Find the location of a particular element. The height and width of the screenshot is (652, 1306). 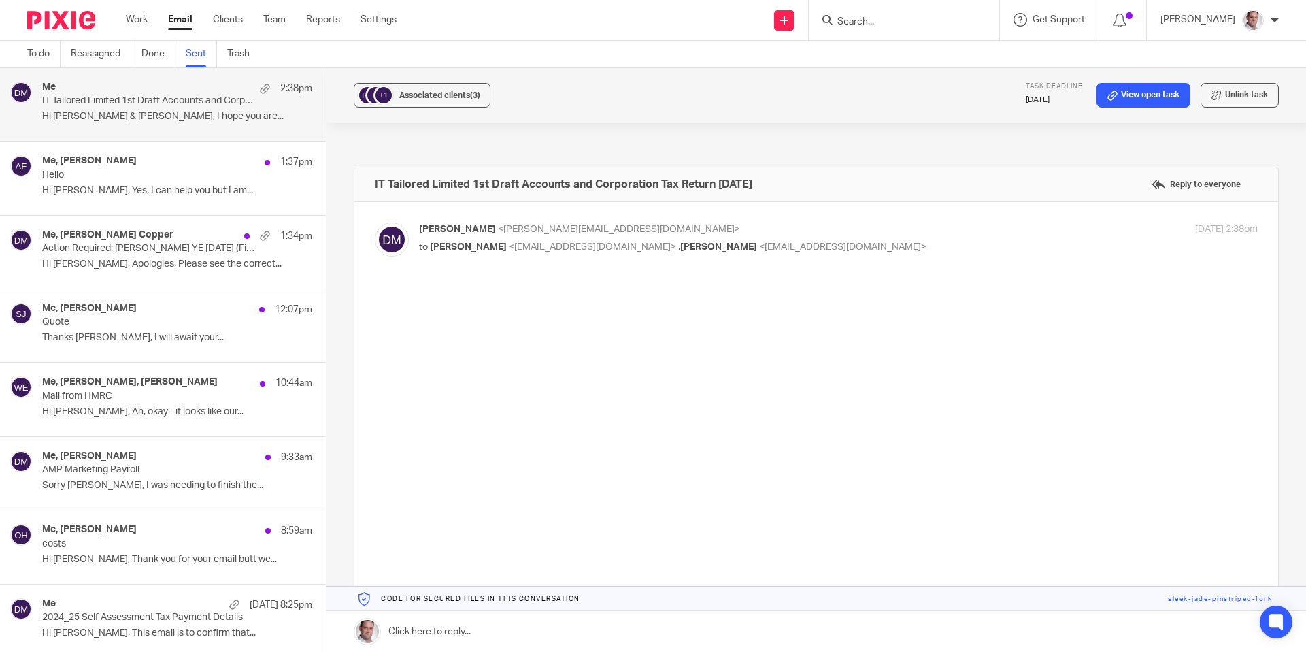

a: Trash is located at coordinates (244, 54).